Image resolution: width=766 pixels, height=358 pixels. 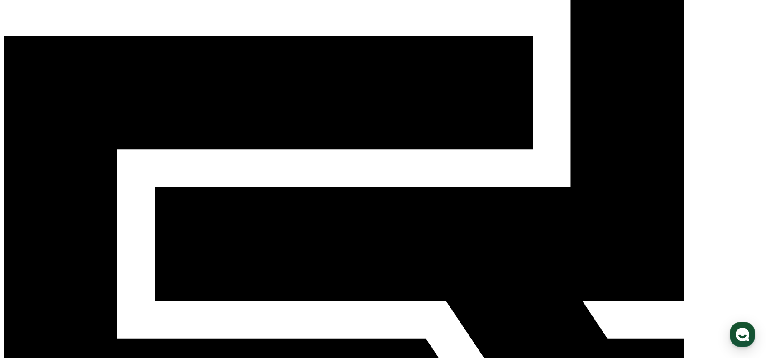 What do you see at coordinates (88, 300) in the screenshot?
I see `span: 대화` at bounding box center [88, 300].